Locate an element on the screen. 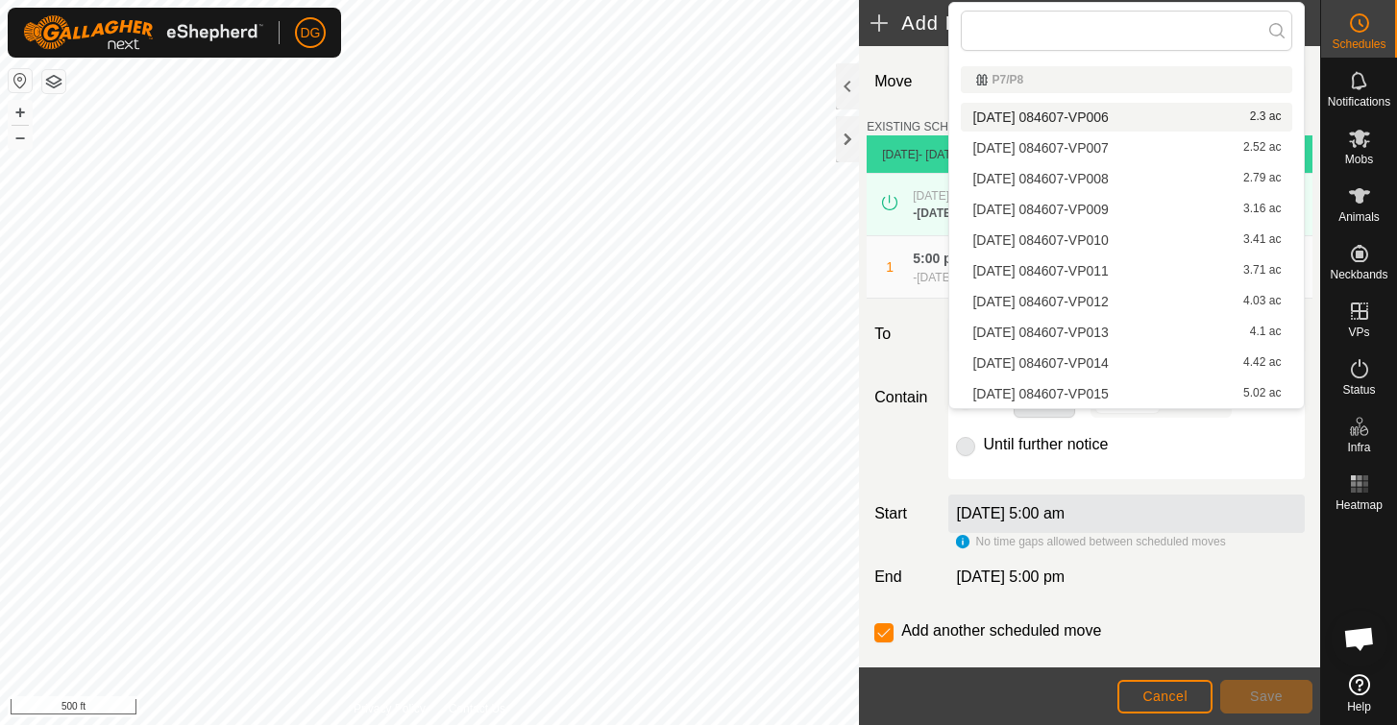 This screenshot has width=1397, height=725. a: Help is located at coordinates (1358, 694).